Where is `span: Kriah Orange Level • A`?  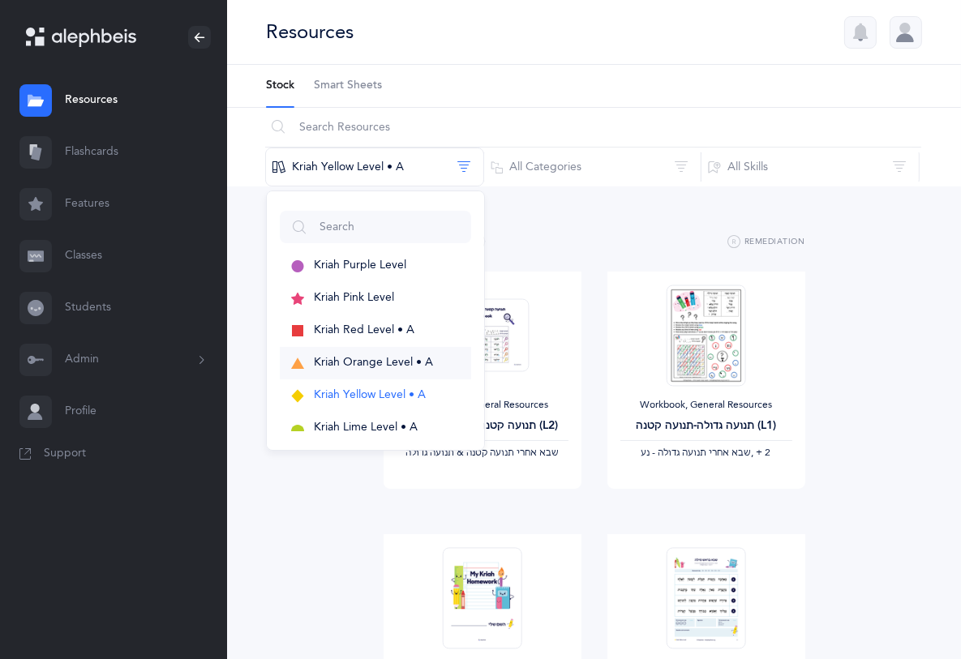
span: Kriah Orange Level • A is located at coordinates (373, 362).